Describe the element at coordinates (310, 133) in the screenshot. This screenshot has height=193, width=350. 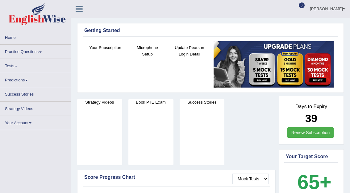
I see `a: Renew Subscription` at that location.